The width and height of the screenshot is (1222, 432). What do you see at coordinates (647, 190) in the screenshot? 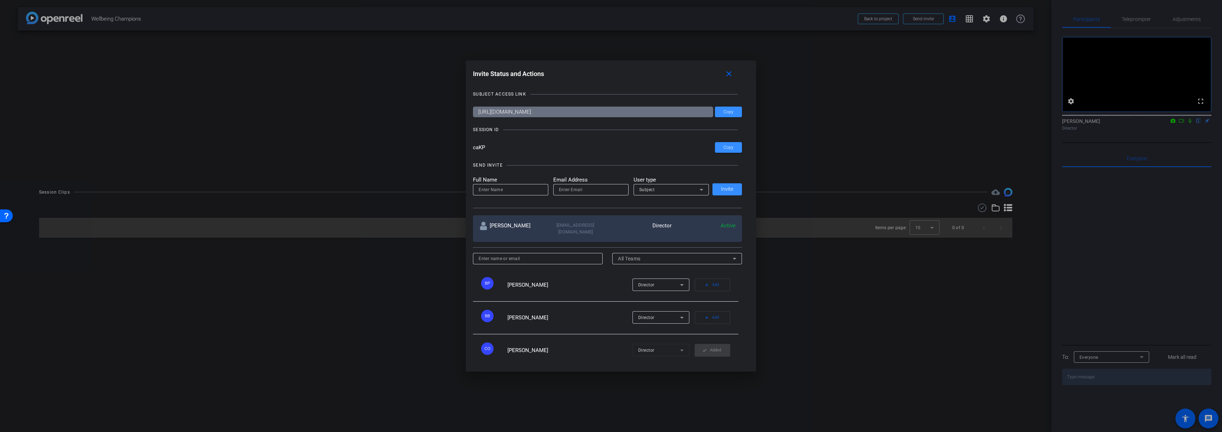
I see `span: Subject` at bounding box center [647, 190].